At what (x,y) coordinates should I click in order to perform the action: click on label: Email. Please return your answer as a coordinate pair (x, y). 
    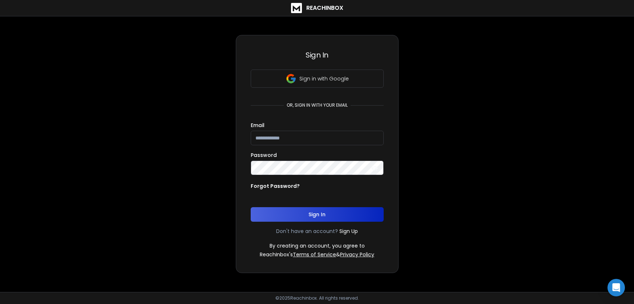
    Looking at the image, I should click on (258, 125).